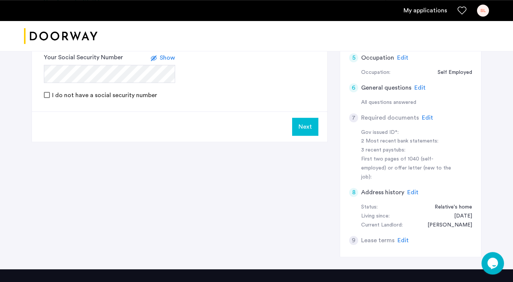 The image size is (513, 282). I want to click on div: 8, so click(354, 192).